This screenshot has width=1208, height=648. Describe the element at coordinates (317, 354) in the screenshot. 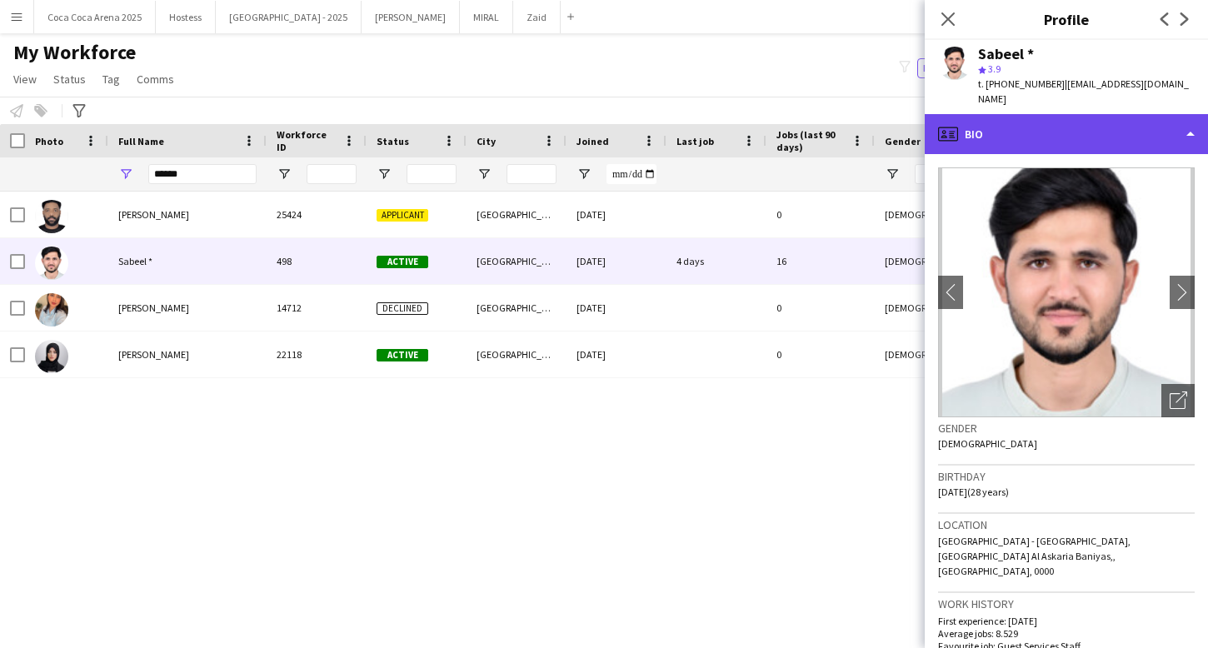

I see `div: 22118` at that location.